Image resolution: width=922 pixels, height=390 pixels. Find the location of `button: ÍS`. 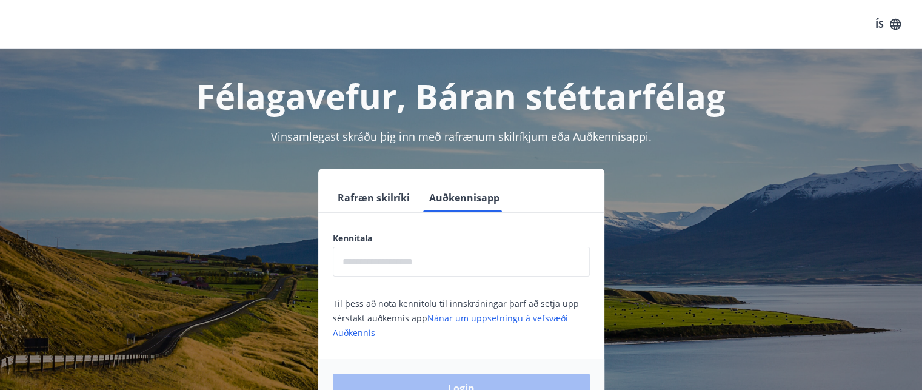

button: ÍS is located at coordinates (888, 24).